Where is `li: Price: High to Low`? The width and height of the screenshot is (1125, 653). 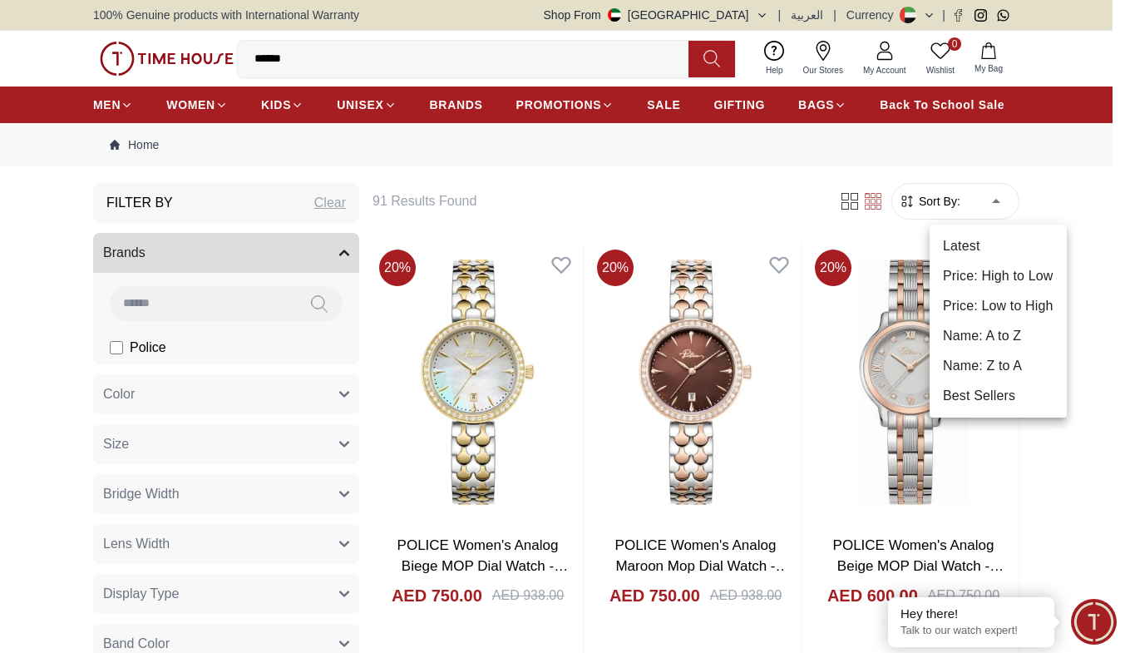 li: Price: High to Low is located at coordinates (997, 276).